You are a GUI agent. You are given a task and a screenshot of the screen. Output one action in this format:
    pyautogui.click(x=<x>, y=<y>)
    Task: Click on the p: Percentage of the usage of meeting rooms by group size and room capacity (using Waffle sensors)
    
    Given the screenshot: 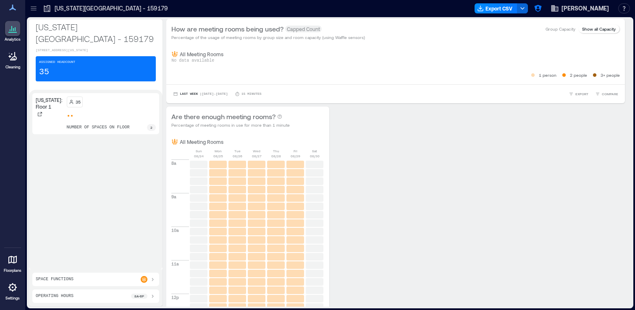 What is the action you would take?
    pyautogui.click(x=268, y=37)
    